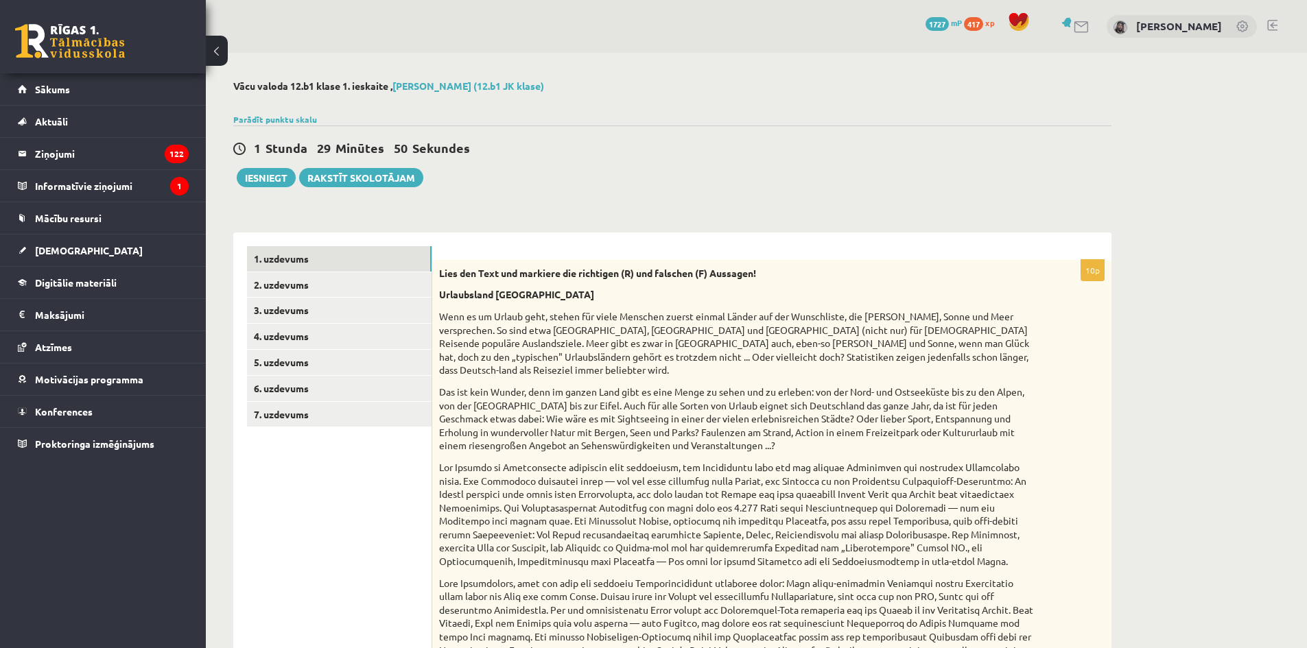 This screenshot has height=648, width=1307. What do you see at coordinates (360, 148) in the screenshot?
I see `span: Minūtes` at bounding box center [360, 148].